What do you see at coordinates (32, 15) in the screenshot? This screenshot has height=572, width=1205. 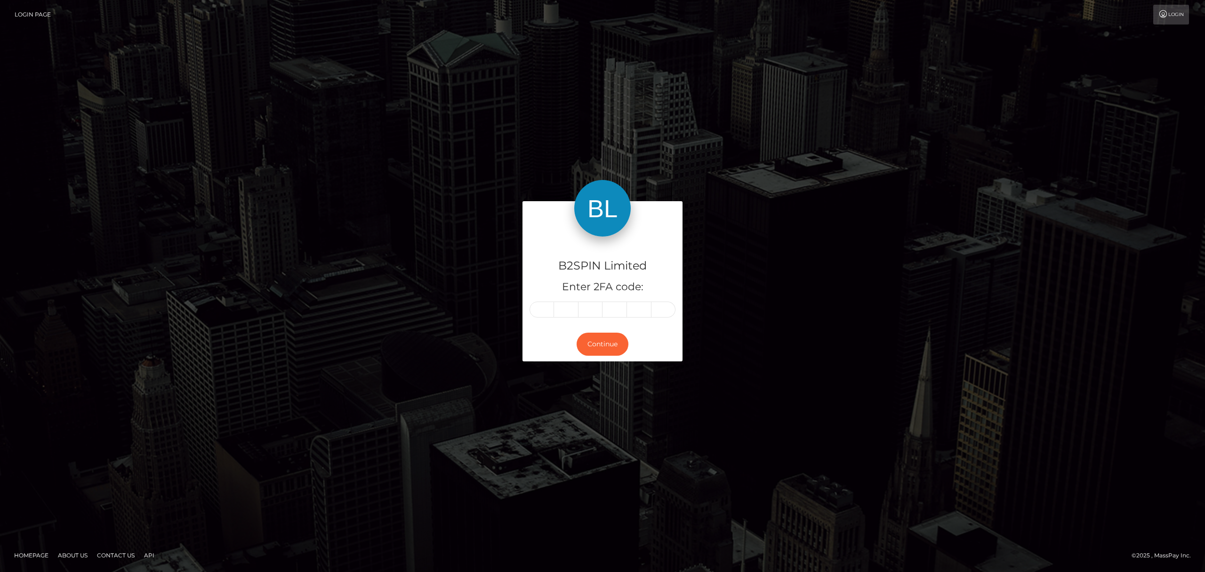 I see `a: Login Page` at bounding box center [32, 15].